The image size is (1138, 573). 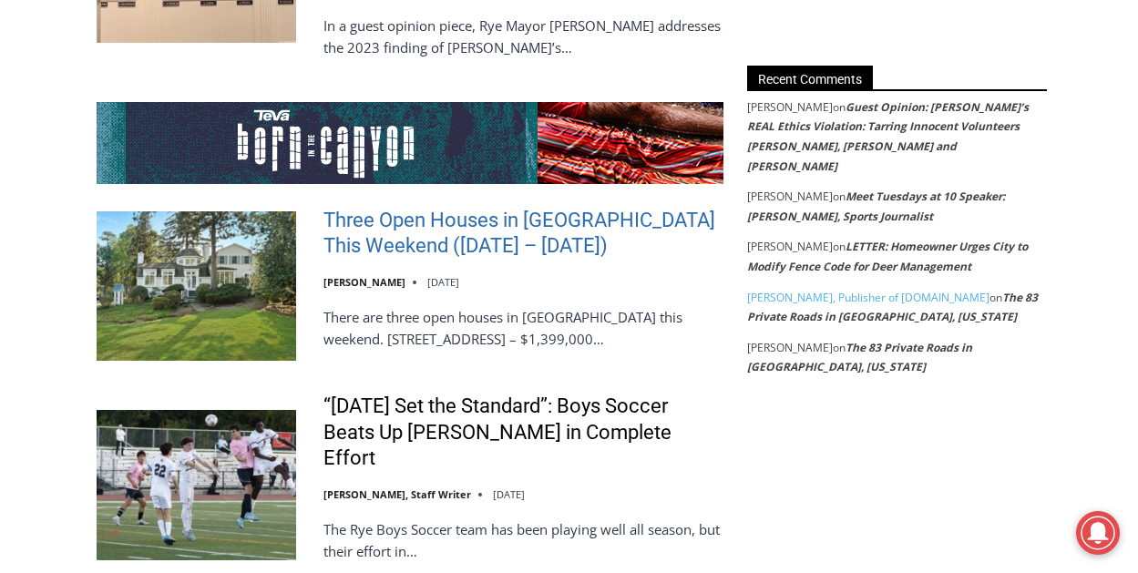 What do you see at coordinates (888, 256) in the screenshot?
I see `a: LETTER: Homeowner Urges City to Modify Fence Code for Deer Management` at bounding box center [888, 256].